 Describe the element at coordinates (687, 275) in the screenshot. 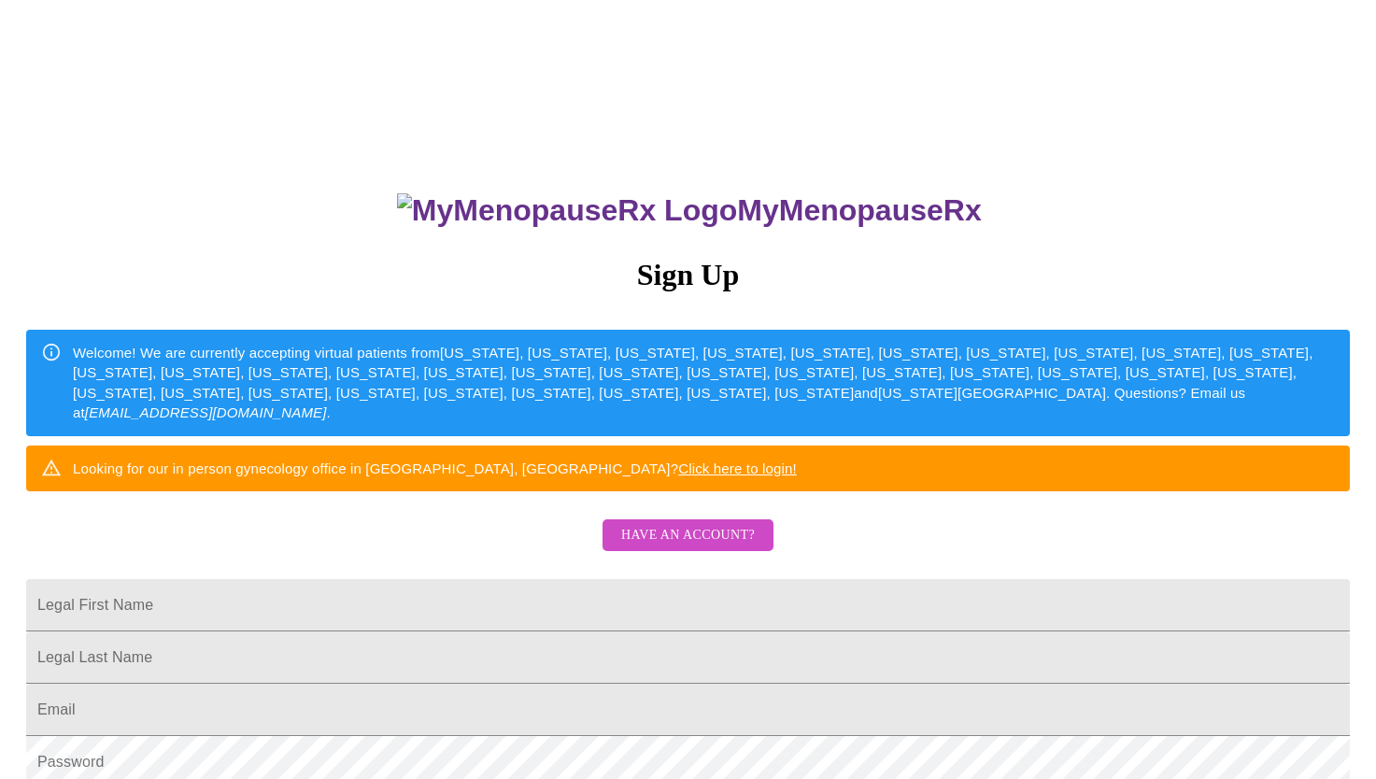

I see `h3: Sign Up` at that location.